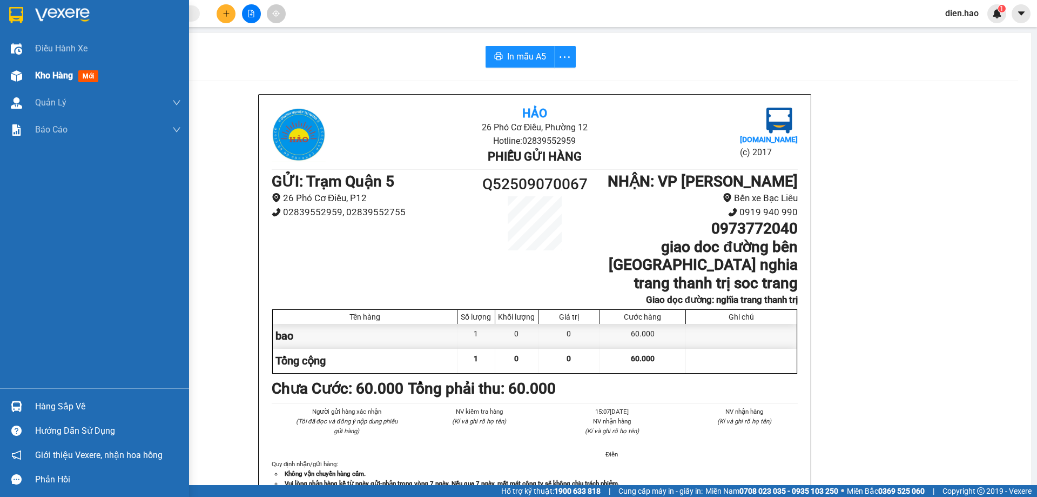 Image resolution: width=1037 pixels, height=497 pixels. What do you see at coordinates (1022, 14) in the screenshot?
I see `span: caret-down` at bounding box center [1022, 14].